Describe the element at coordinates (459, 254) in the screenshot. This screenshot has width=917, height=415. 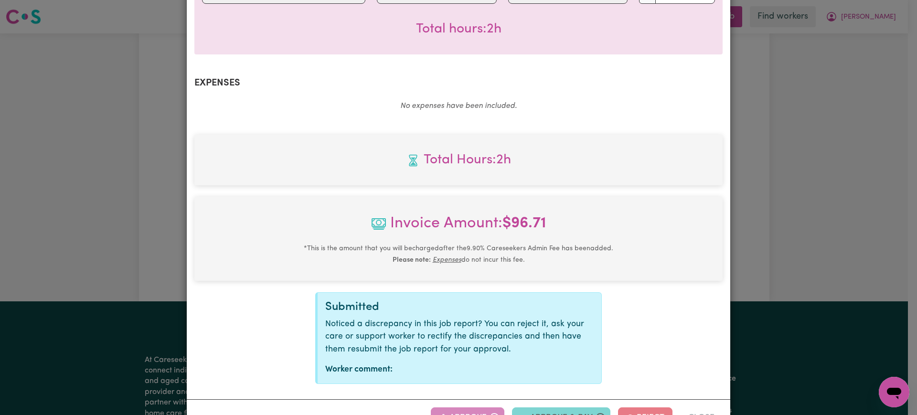
I see `small: This is the amount that you will be charged after the 9.90 % Careseekers Admin Fee has been added...` at that location.